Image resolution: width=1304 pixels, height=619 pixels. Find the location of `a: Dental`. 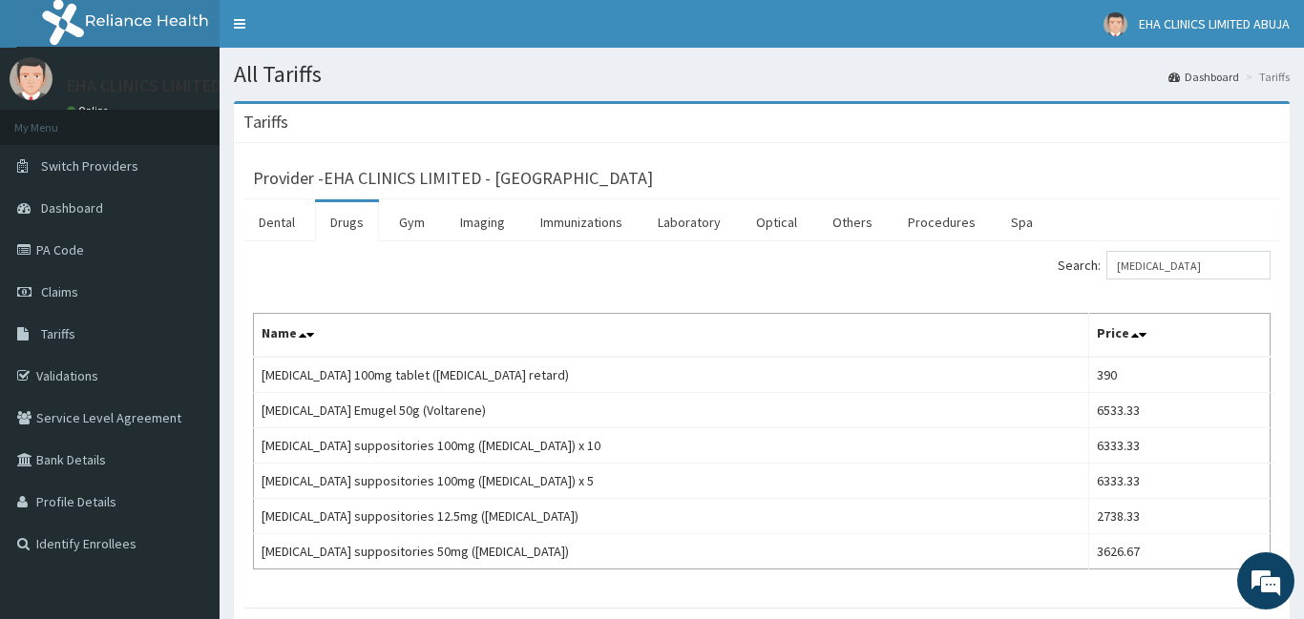

a: Dental is located at coordinates (277, 222).